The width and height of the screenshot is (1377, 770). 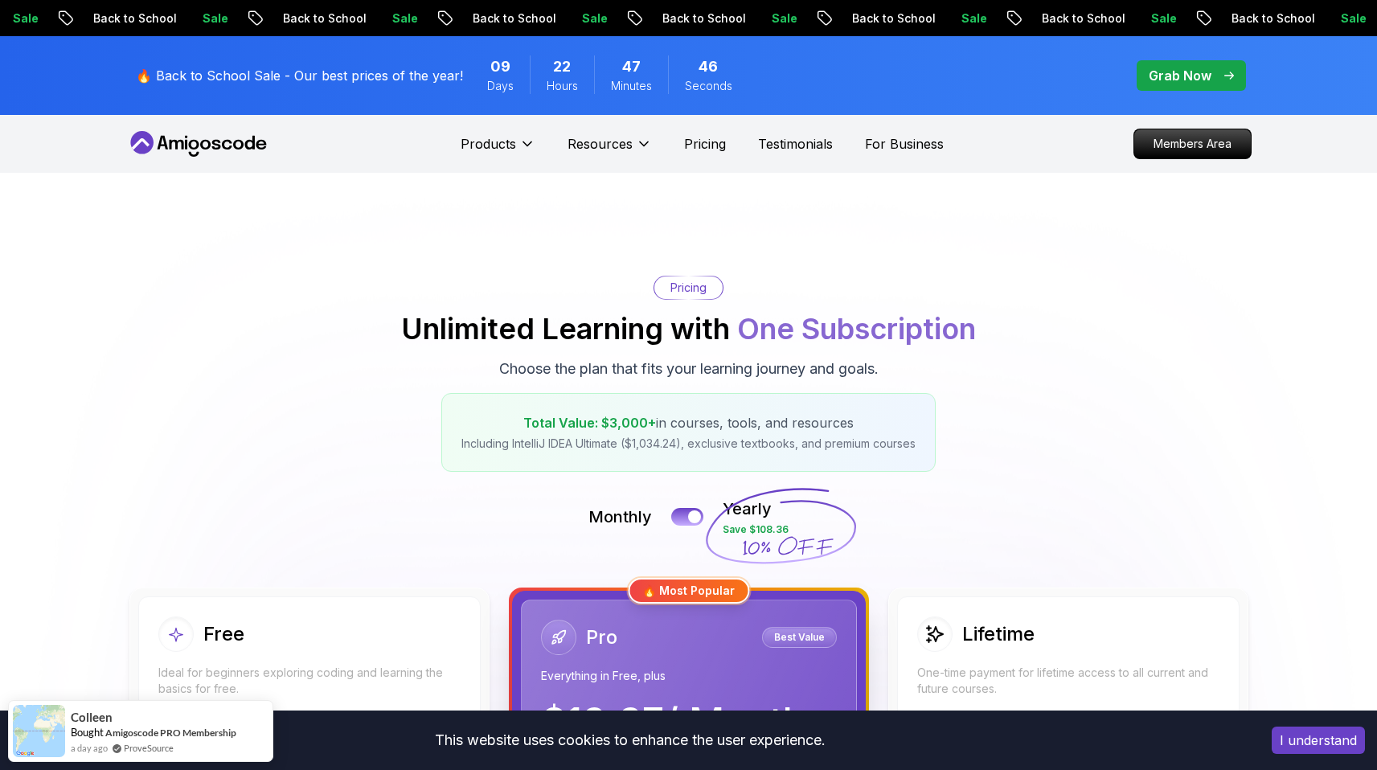 I want to click on p: Ideal for beginners exploring coding and learning the basics for free., so click(x=310, y=681).